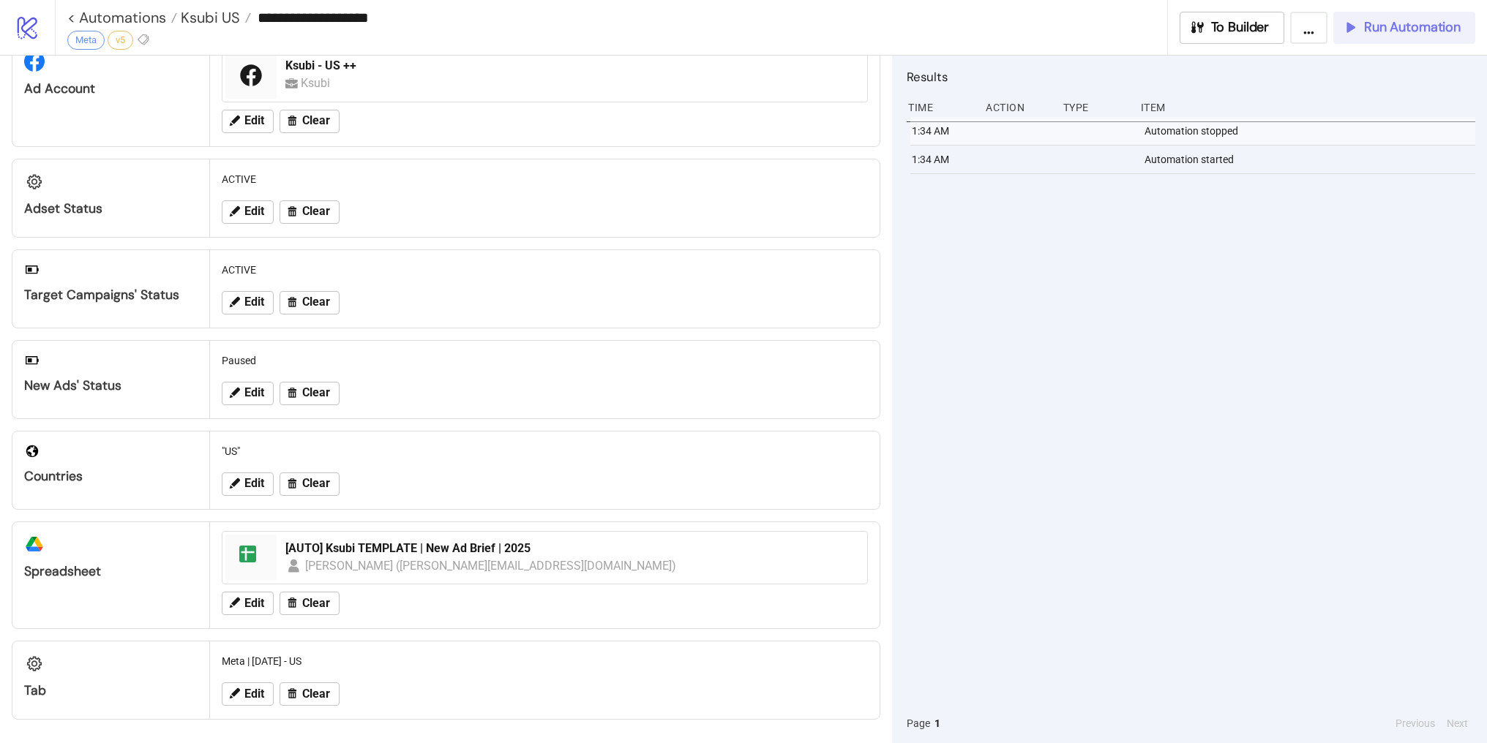 Image resolution: width=1487 pixels, height=743 pixels. What do you see at coordinates (120, 40) in the screenshot?
I see `div: v5` at bounding box center [120, 40].